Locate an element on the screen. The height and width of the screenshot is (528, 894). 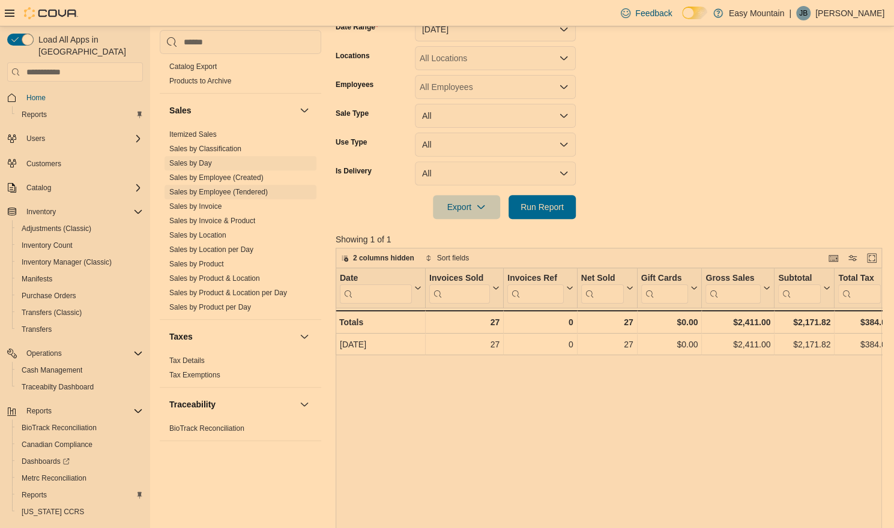
span: Sales by Location is located at coordinates (198, 235).